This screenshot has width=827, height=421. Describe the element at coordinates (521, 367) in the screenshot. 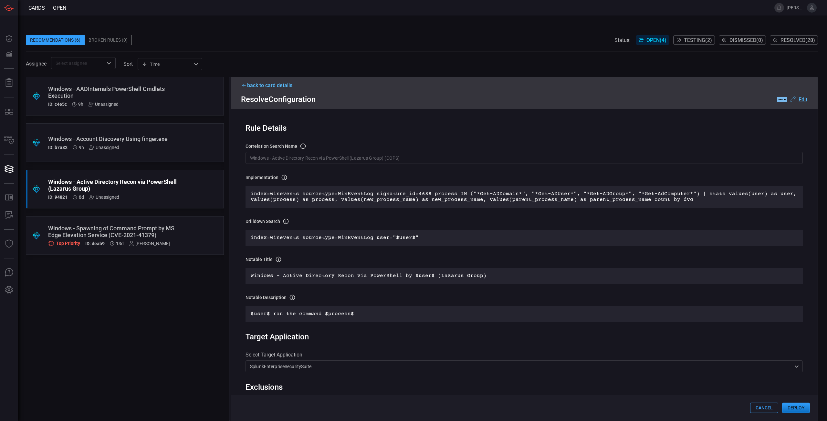

I see `p: SplunkEnterpriseSecuritySuite` at that location.